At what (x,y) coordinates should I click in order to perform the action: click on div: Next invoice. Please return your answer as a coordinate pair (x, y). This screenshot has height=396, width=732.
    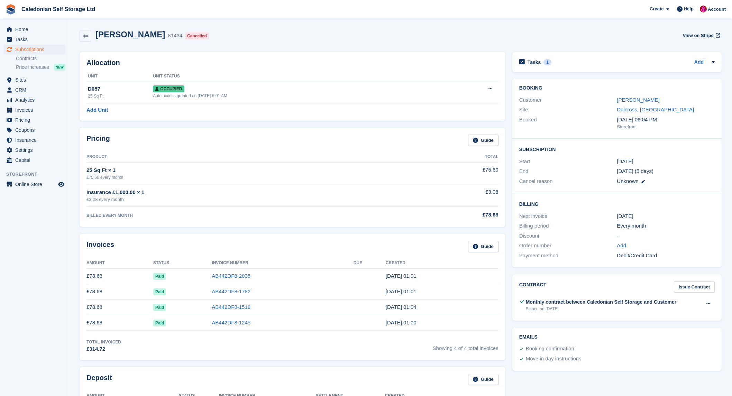
    Looking at the image, I should click on (568, 216).